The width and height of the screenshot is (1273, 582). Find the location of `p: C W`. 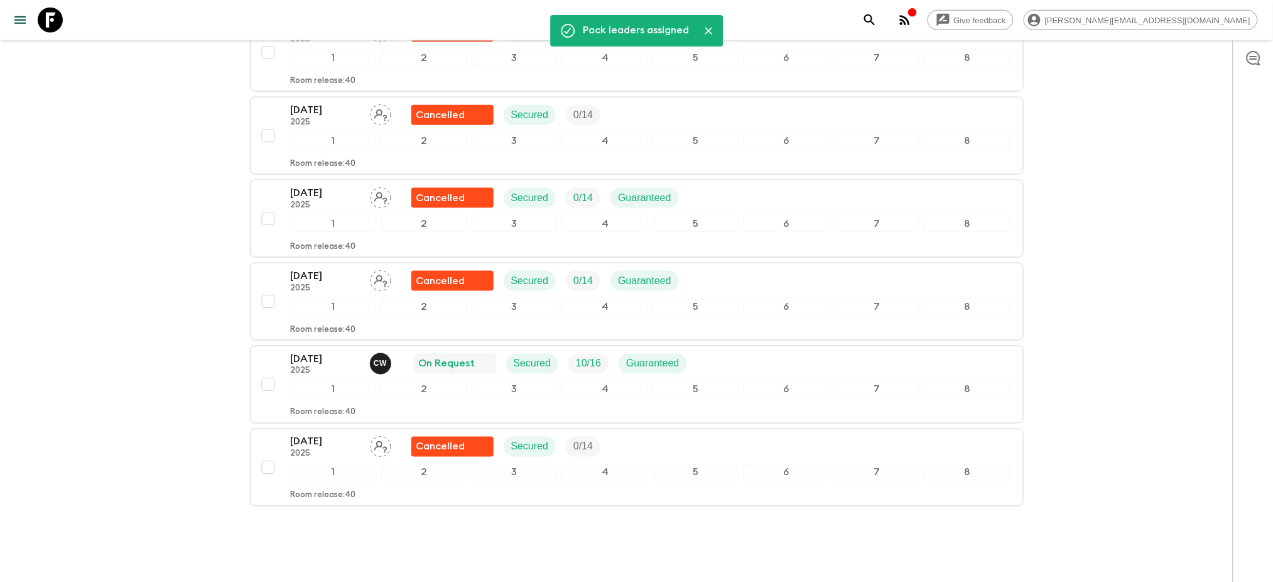

p: C W is located at coordinates (380, 364).